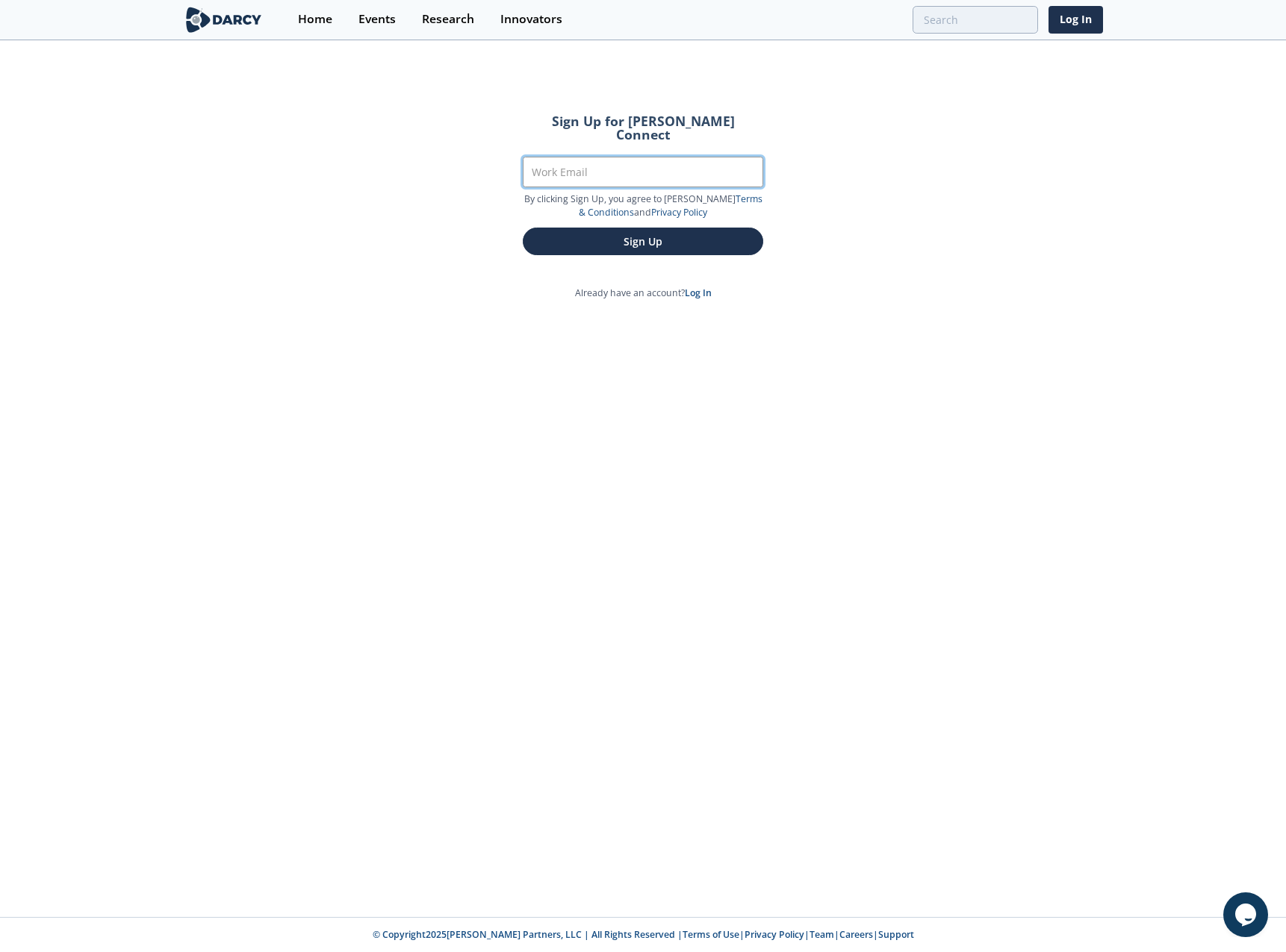 This screenshot has width=1286, height=952. I want to click on a: Terms & Conditions, so click(670, 205).